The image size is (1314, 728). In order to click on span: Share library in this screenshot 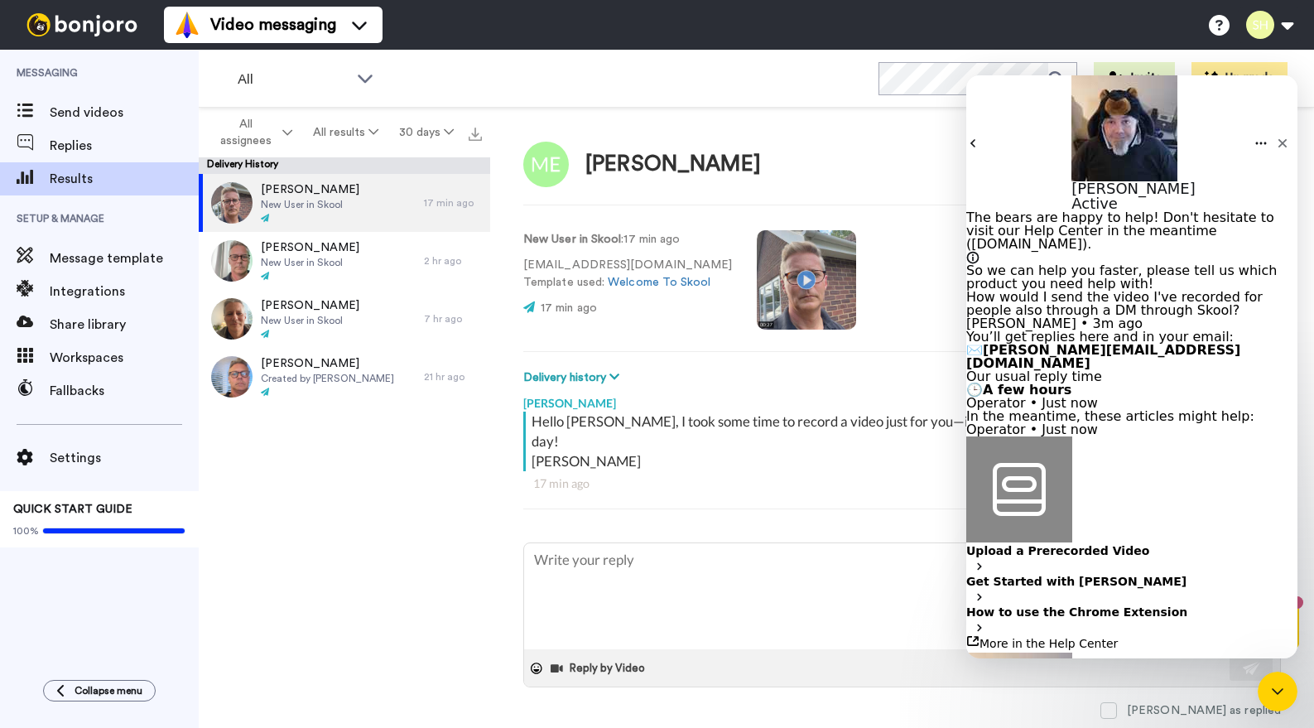, I will do `click(124, 325)`.